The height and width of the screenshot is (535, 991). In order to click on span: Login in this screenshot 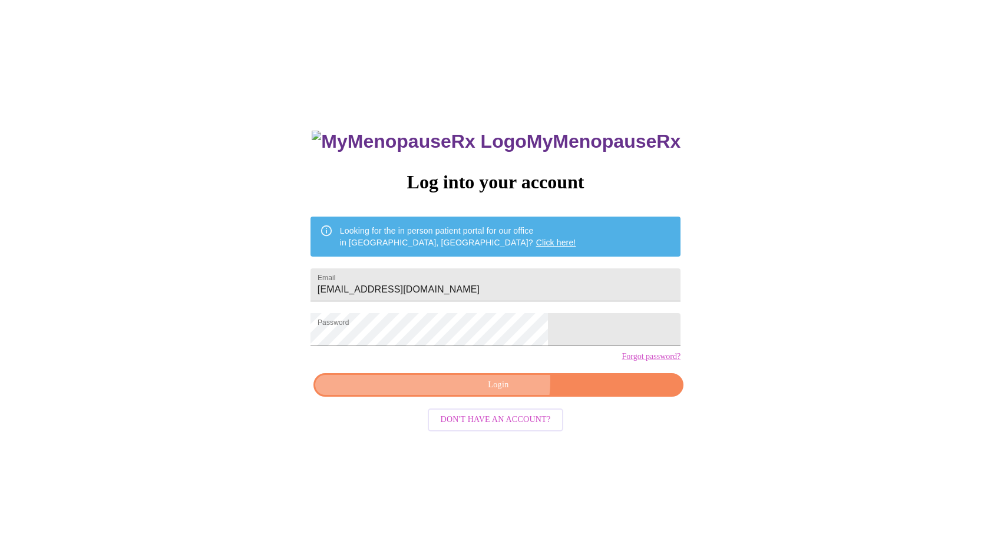, I will do `click(498, 385)`.